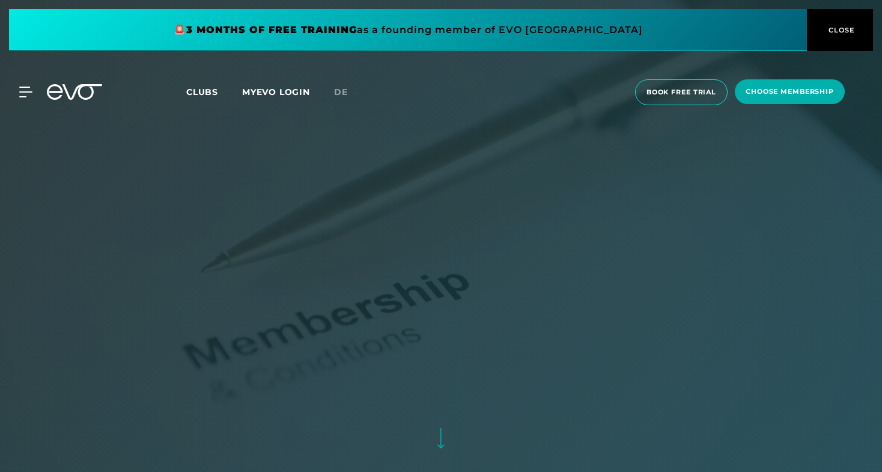 Image resolution: width=882 pixels, height=472 pixels. I want to click on span: de, so click(341, 92).